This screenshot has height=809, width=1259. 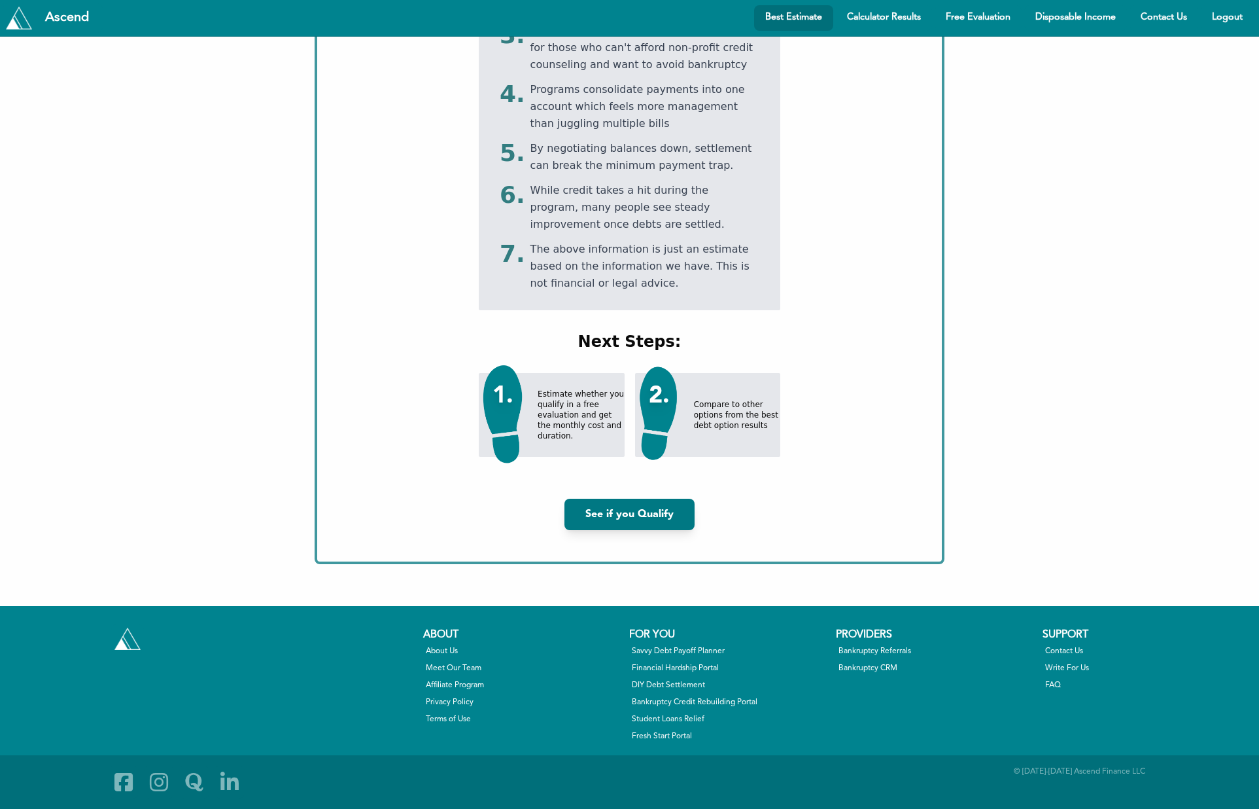 I want to click on div: 5., so click(x=512, y=153).